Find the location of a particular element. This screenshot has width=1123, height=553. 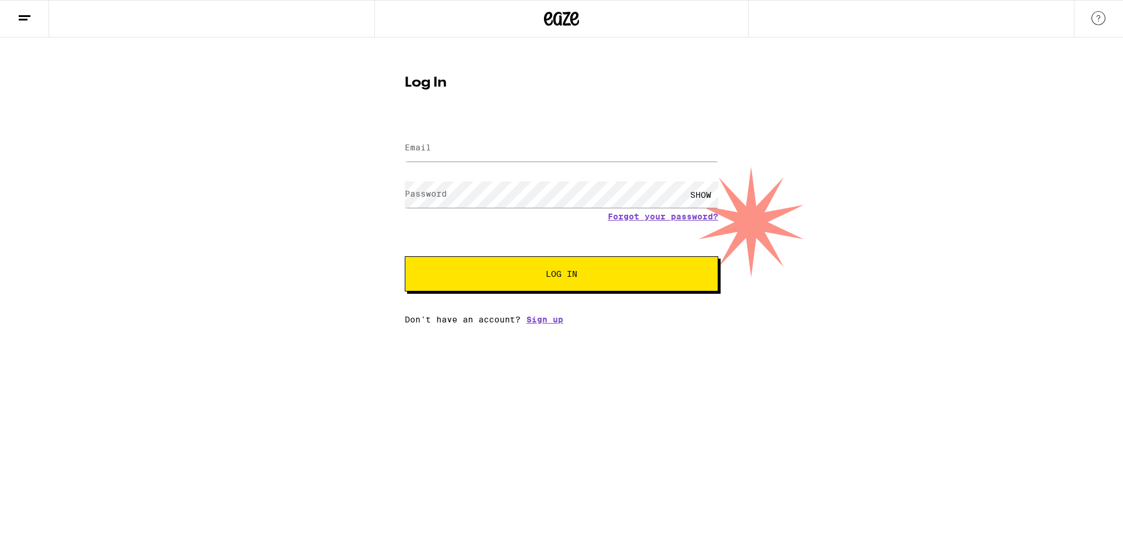

a: Forgot your password? is located at coordinates (663, 216).